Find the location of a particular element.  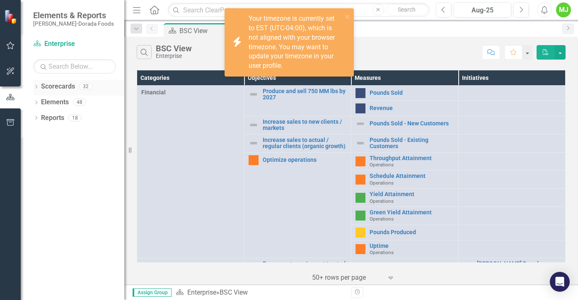

a: Optimize operations is located at coordinates (305, 160).